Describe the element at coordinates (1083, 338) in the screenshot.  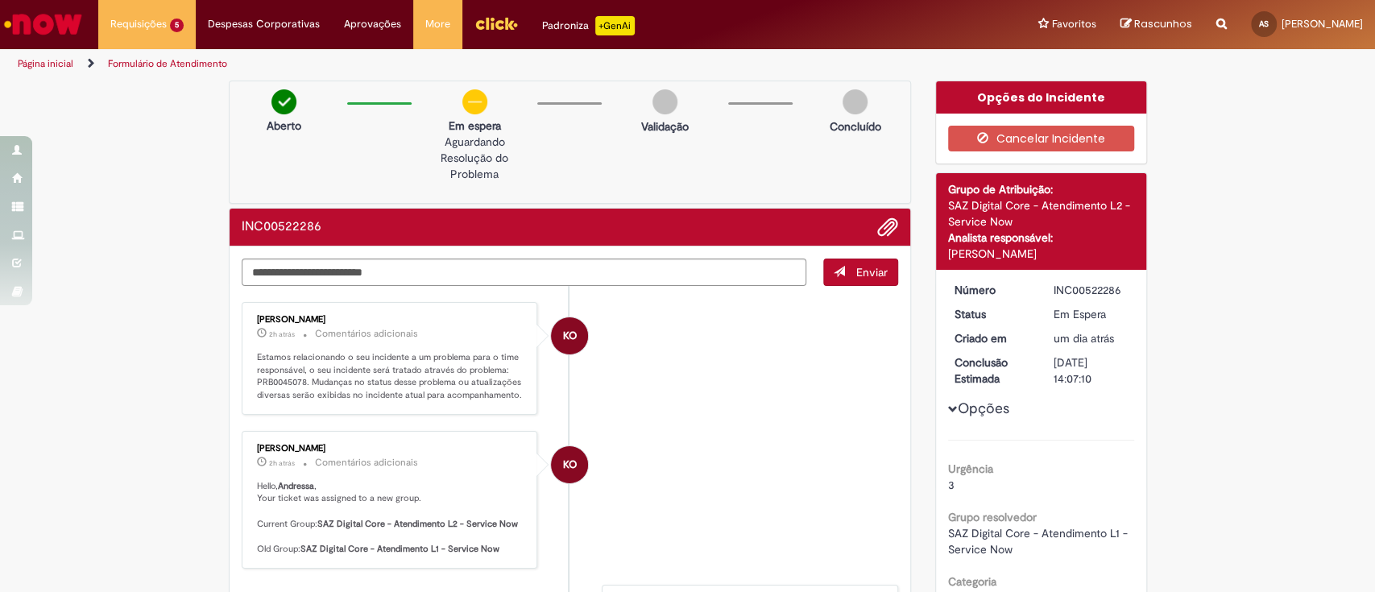
I see `span: um dia atrás` at that location.